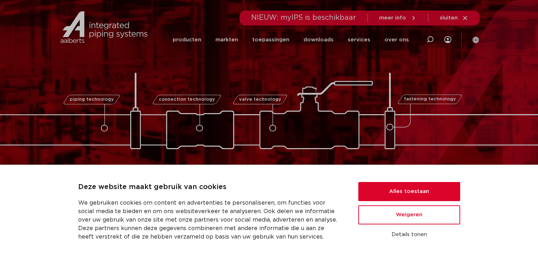 This screenshot has width=538, height=258. What do you see at coordinates (392, 18) in the screenshot?
I see `span: meer info` at bounding box center [392, 18].